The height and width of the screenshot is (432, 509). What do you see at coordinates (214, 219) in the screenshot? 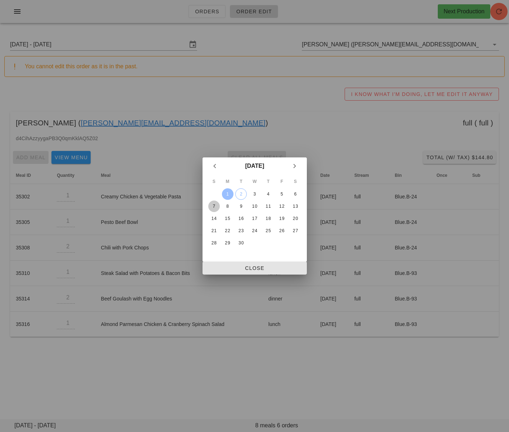
I see `button: 14` at bounding box center [214, 219].